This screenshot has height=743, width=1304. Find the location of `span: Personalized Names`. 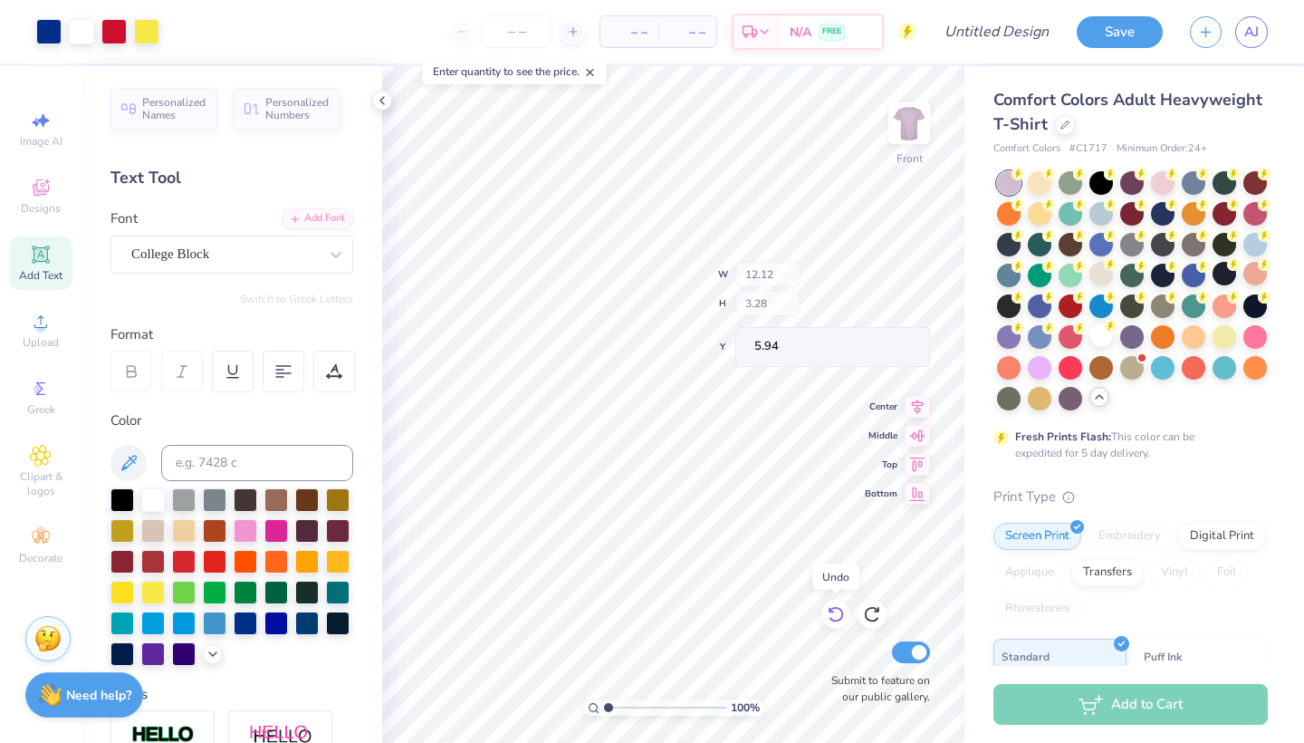

span: Personalized Names is located at coordinates (174, 109).